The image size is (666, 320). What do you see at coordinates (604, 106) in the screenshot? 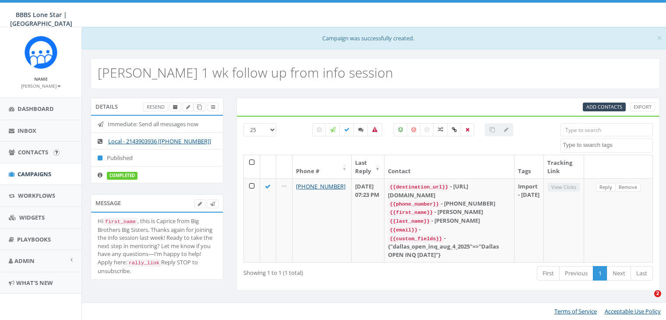
I see `span: Add Contacts` at bounding box center [604, 106].